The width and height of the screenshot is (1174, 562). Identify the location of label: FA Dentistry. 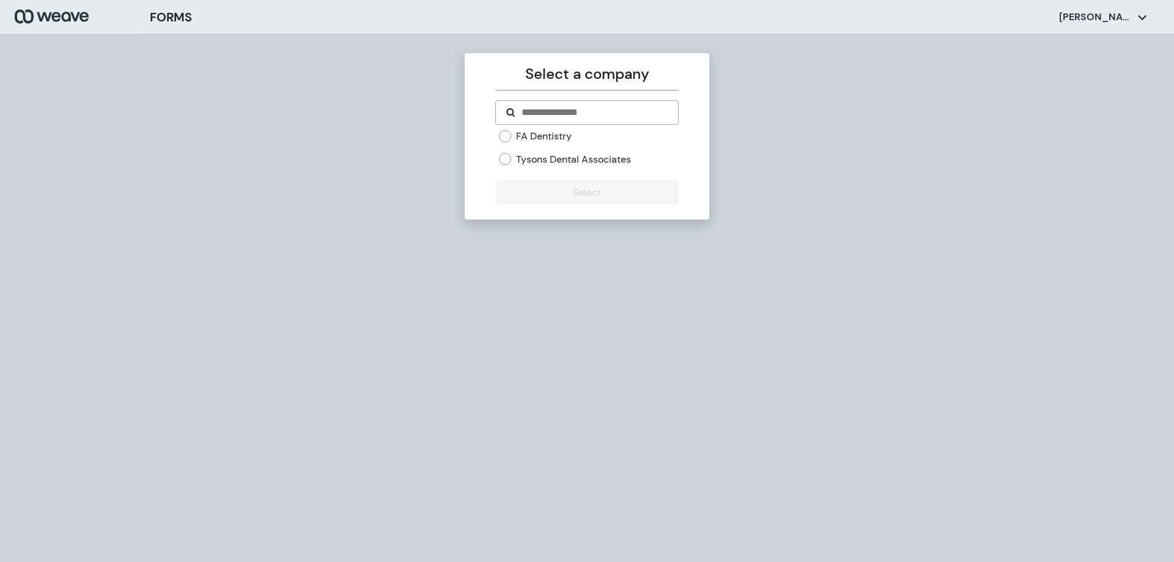
(543, 136).